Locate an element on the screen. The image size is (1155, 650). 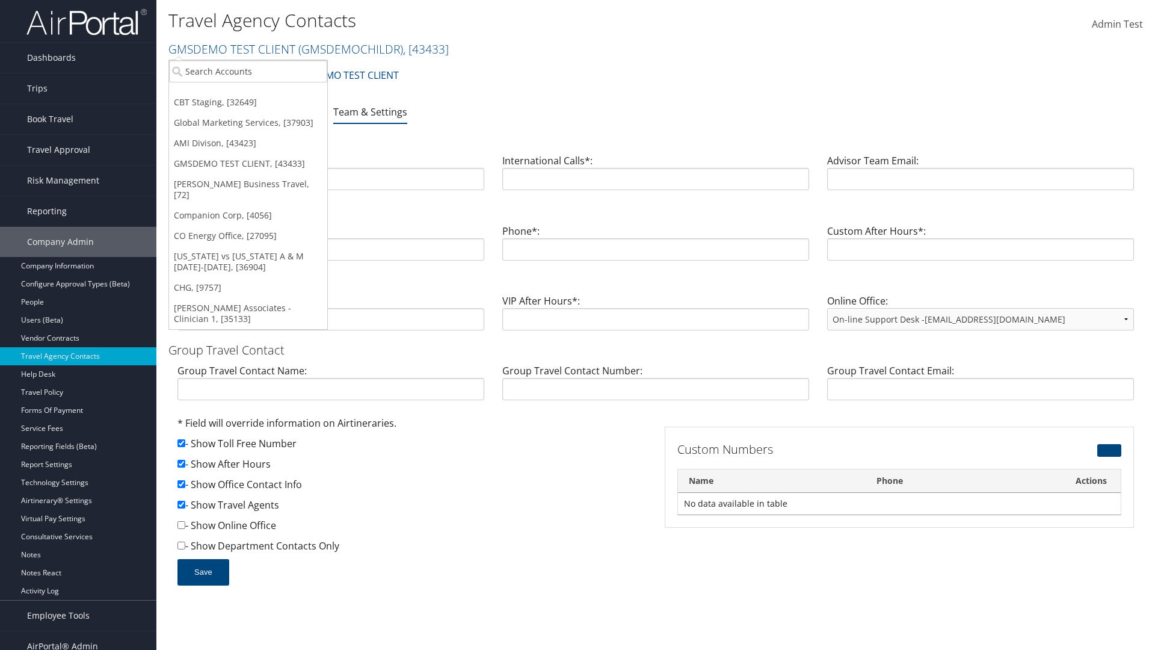
th: Phone: activate to sort column ascending is located at coordinates (964, 481).